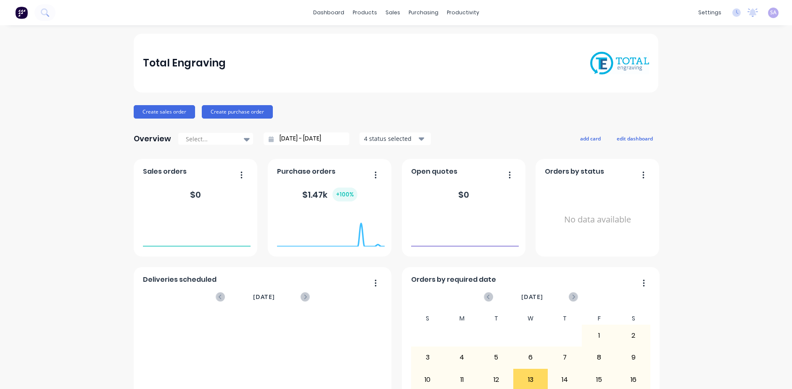 The height and width of the screenshot is (389, 792). Describe the element at coordinates (531, 318) in the screenshot. I see `div: W` at that location.